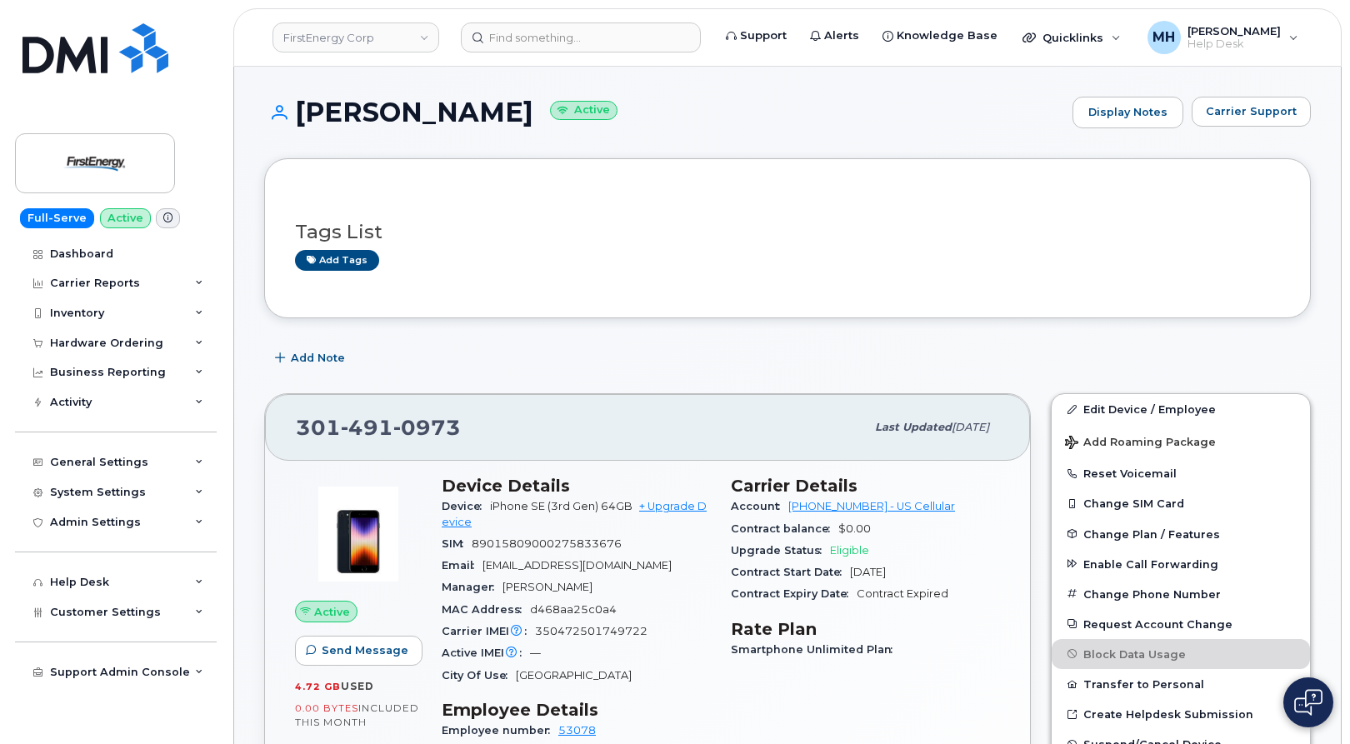  Describe the element at coordinates (457, 543) in the screenshot. I see `span: SIM` at that location.